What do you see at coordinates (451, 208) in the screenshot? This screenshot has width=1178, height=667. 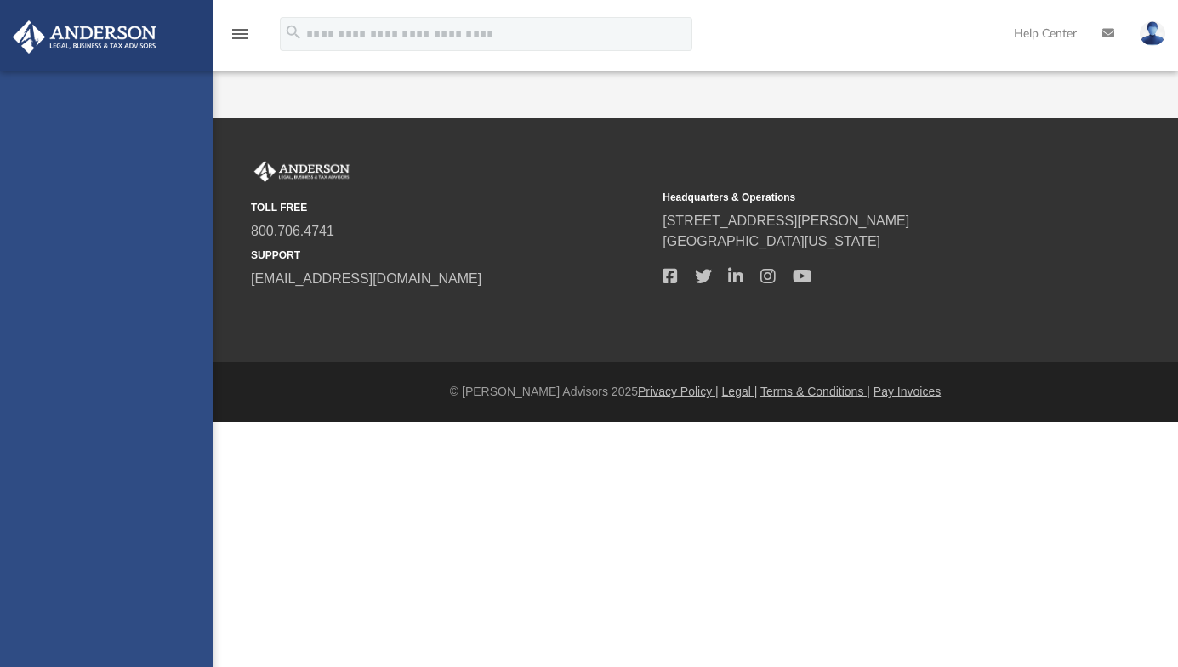 I see `small: TOLL FREE` at bounding box center [451, 208].